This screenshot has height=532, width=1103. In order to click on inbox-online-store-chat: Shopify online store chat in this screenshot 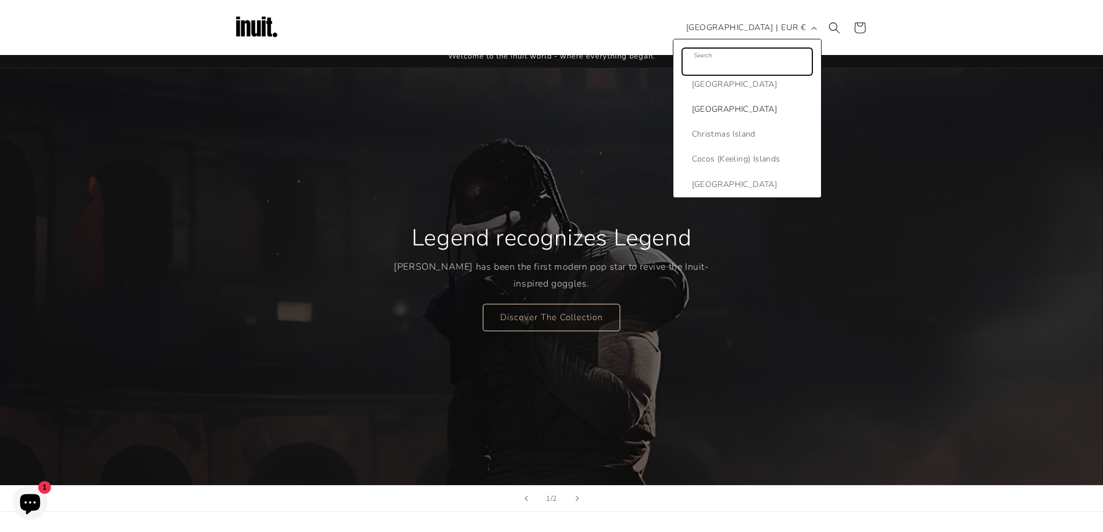, I will do `click(30, 504)`.